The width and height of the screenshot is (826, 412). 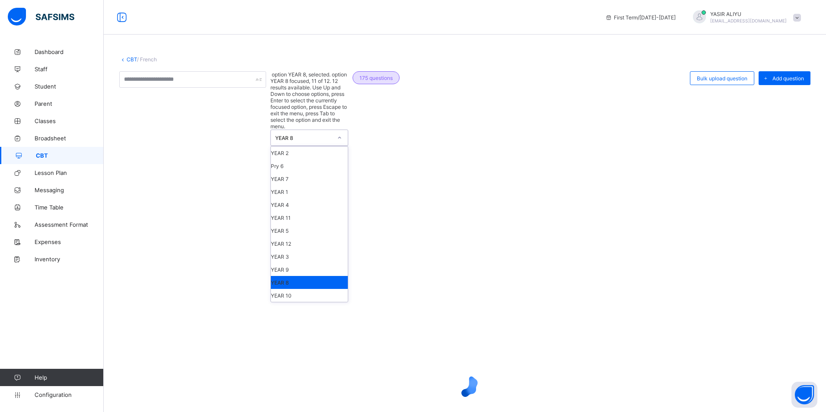 I want to click on span: Configuration, so click(x=69, y=395).